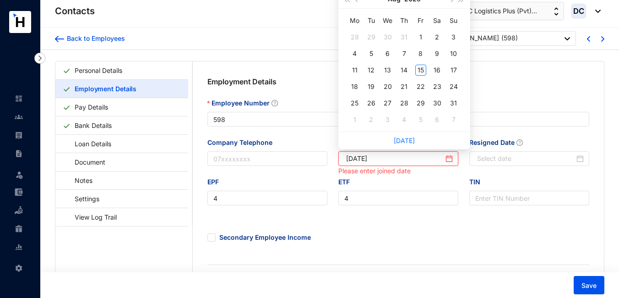 The width and height of the screenshot is (619, 298). Describe the element at coordinates (421, 103) in the screenshot. I see `div: 29` at that location.